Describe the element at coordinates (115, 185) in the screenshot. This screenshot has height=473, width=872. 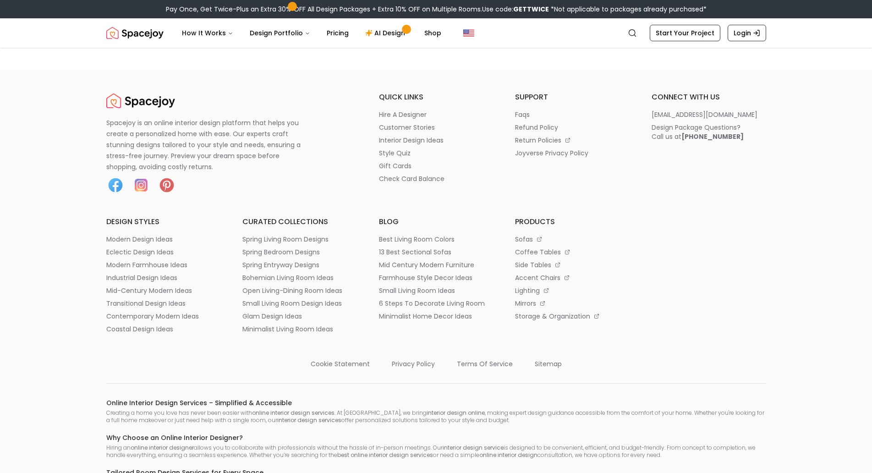
I see `a: Facebook icon` at that location.